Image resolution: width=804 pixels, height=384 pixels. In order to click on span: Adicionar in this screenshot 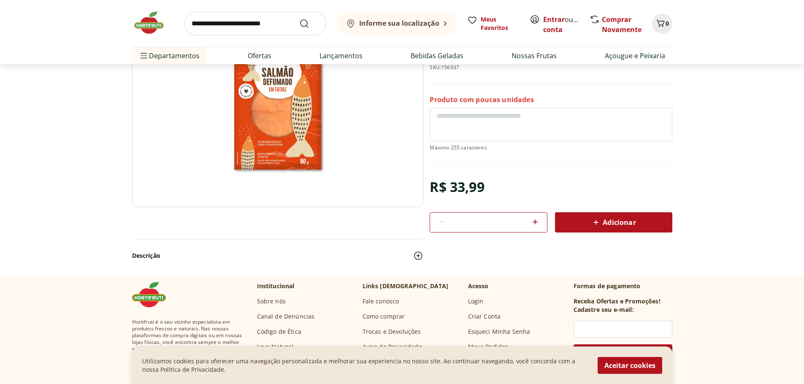, I will do `click(613, 222)`.